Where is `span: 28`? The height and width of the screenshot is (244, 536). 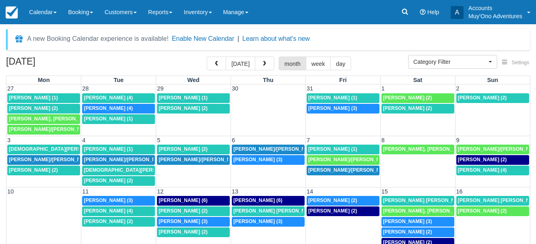
span: 28 is located at coordinates (85, 89).